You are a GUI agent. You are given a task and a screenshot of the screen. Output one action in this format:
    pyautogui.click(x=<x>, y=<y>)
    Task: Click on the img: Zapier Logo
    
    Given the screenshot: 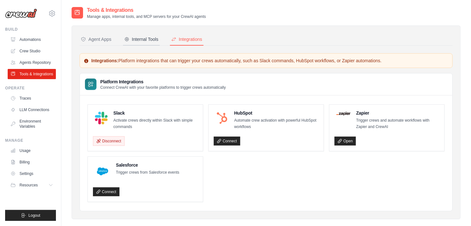 What is the action you would take?
    pyautogui.click(x=343, y=114)
    